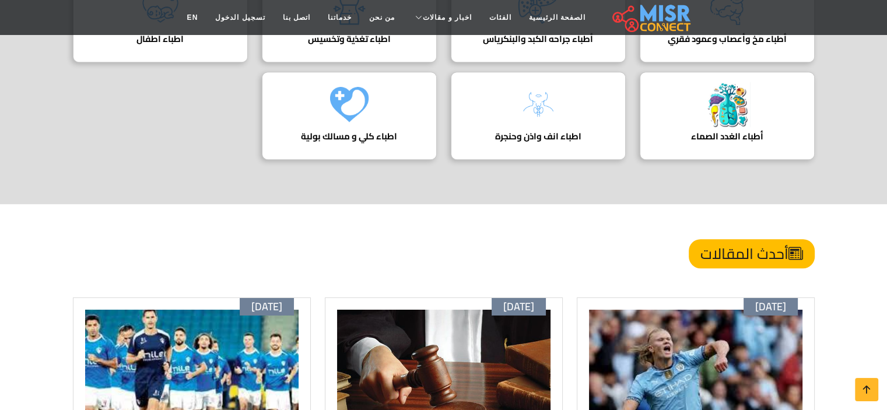 The height and width of the screenshot is (410, 887). What do you see at coordinates (447, 17) in the screenshot?
I see `span: اخبار و مقالات` at bounding box center [447, 17].